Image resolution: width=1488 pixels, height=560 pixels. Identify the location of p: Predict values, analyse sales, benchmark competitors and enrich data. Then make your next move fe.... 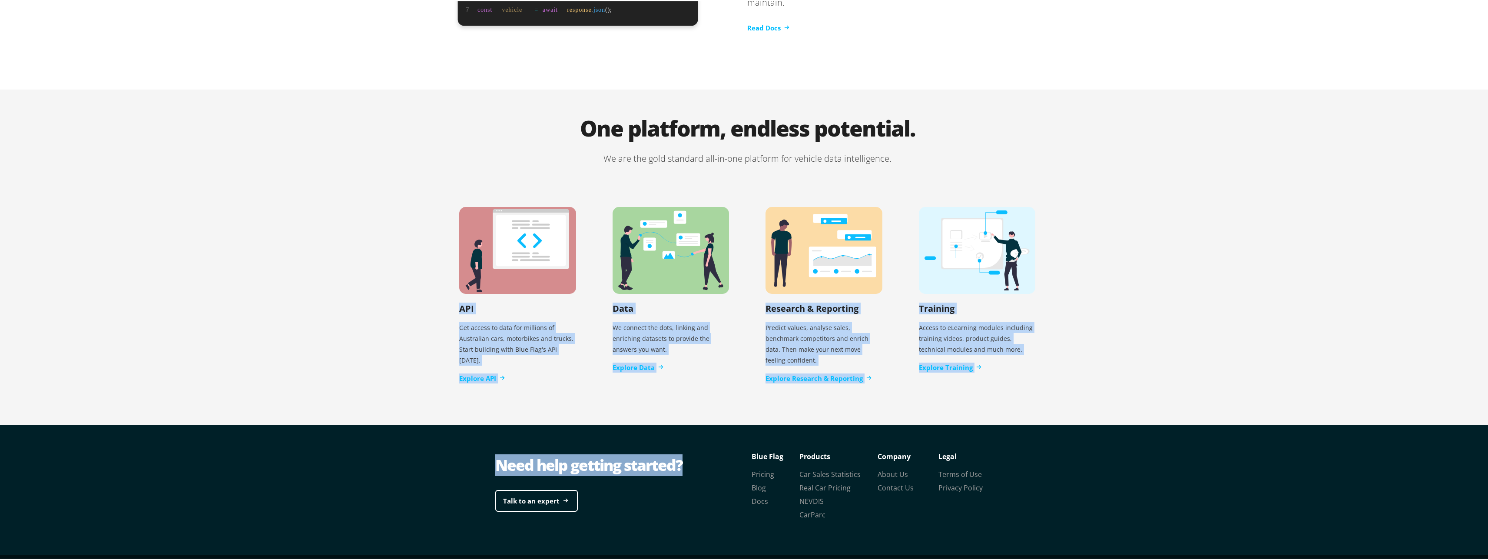
(824, 342).